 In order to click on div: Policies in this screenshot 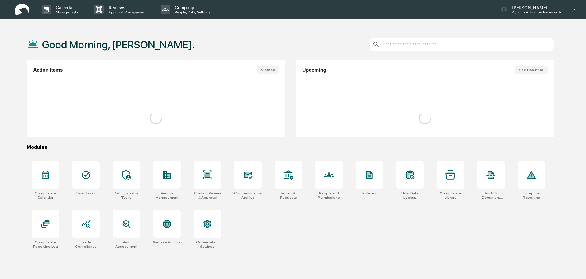, I will do `click(369, 193)`.